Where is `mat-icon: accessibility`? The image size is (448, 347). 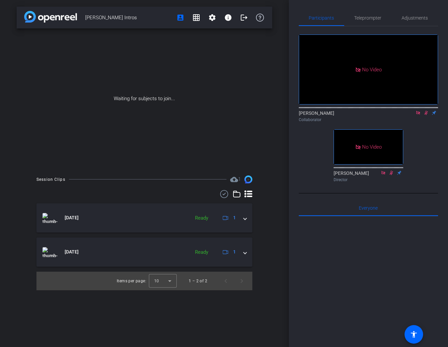
mat-icon: accessibility is located at coordinates (414, 334).